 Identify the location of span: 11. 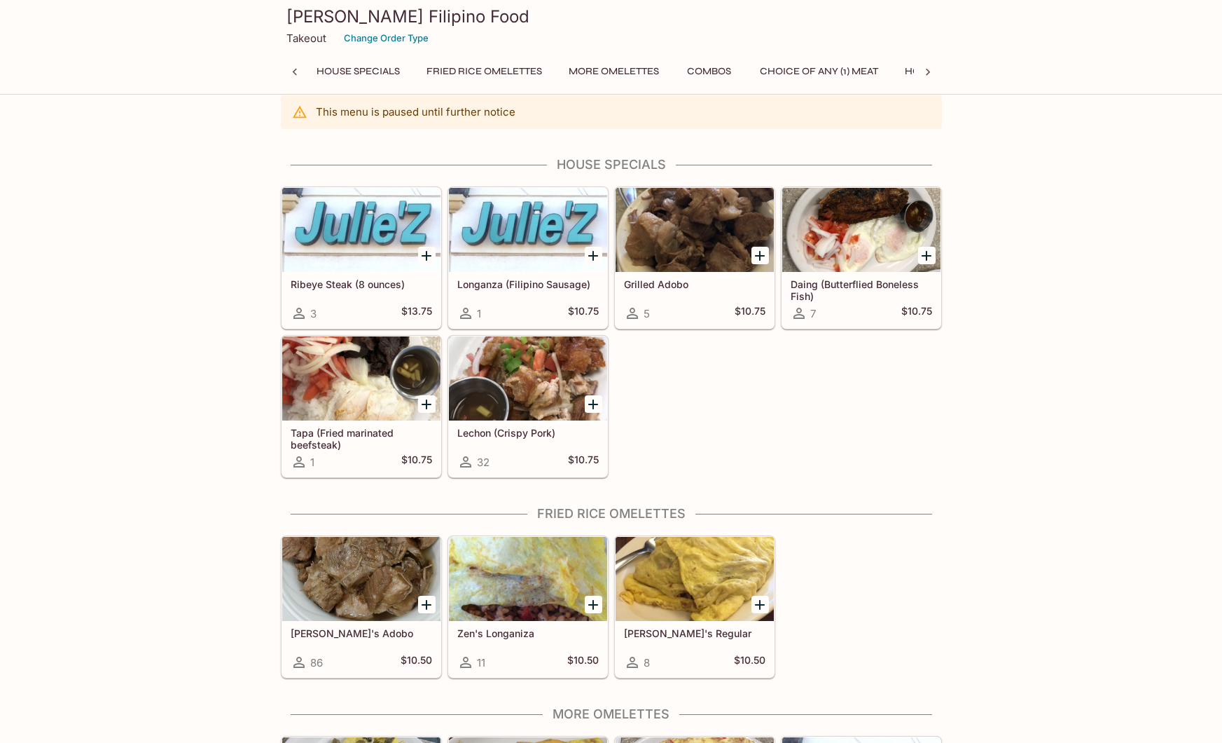
(481, 662).